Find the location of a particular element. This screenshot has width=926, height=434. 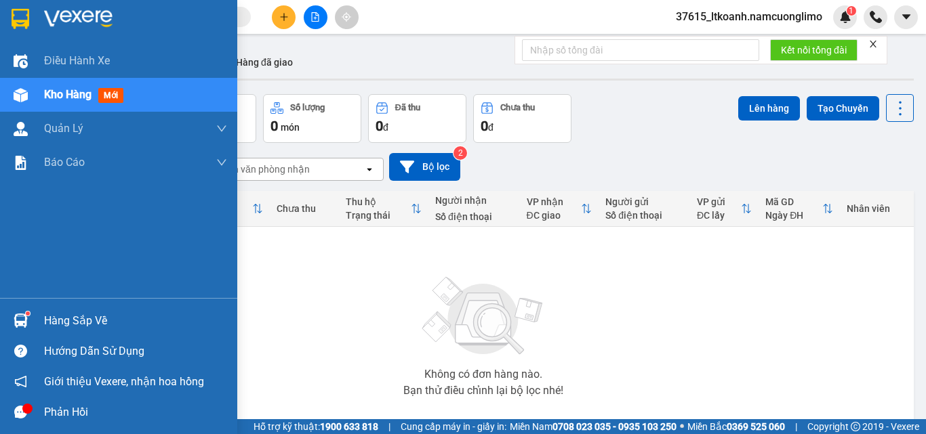

img: phone-icon is located at coordinates (875, 17).